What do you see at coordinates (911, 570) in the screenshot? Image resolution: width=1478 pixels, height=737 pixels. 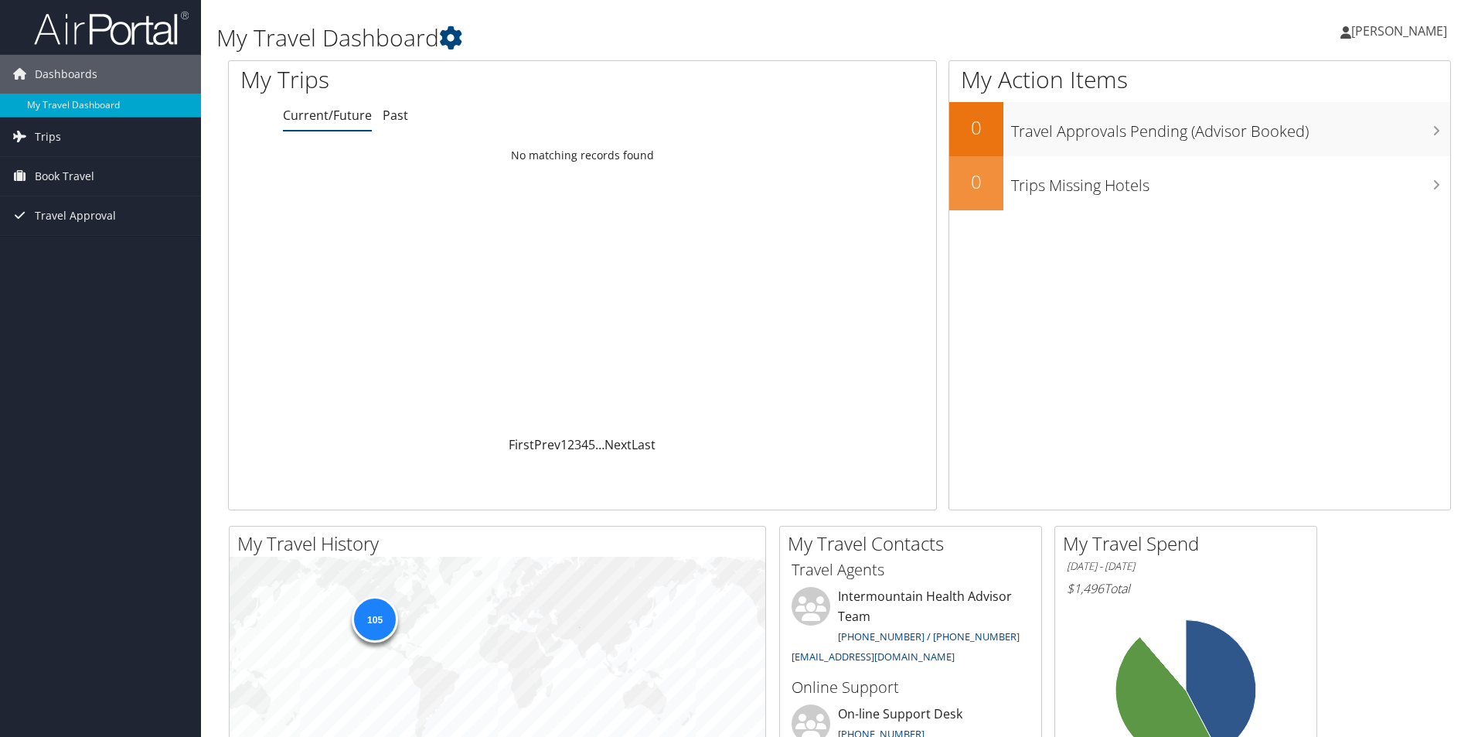 I see `h3: Travel Agents` at bounding box center [911, 570].